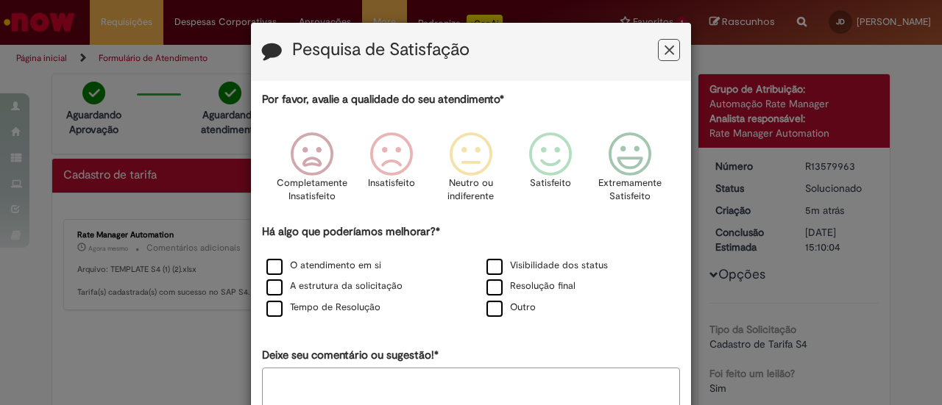 This screenshot has width=942, height=405. Describe the element at coordinates (550, 183) in the screenshot. I see `p: Satisfeito` at that location.